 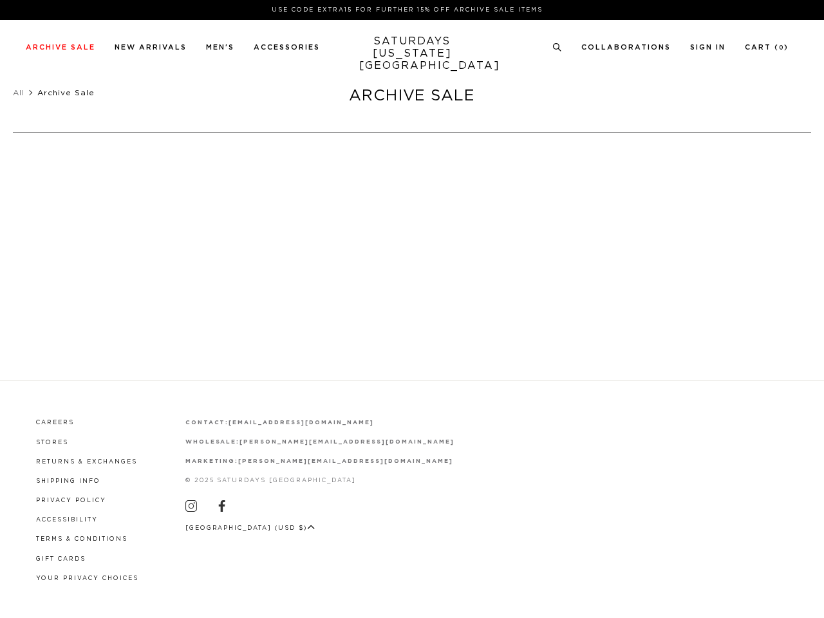 I want to click on a: Gift Cards, so click(x=60, y=559).